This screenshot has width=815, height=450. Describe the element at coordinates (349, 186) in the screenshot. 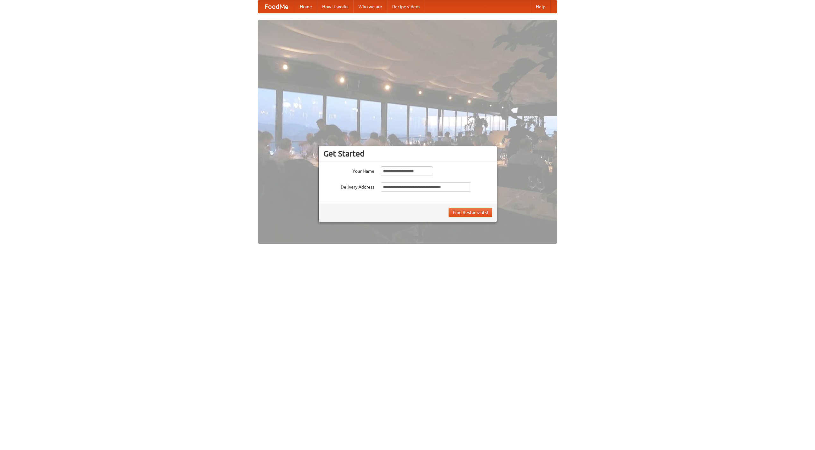

I see `label: Delivery Address` at that location.